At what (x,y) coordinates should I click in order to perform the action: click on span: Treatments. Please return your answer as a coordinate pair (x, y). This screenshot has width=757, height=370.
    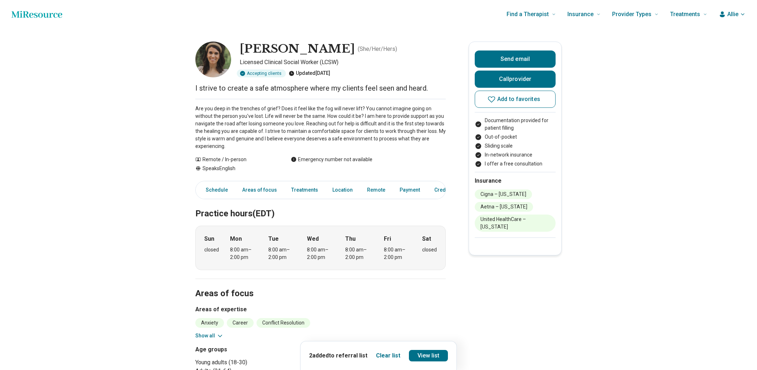
    Looking at the image, I should click on (685, 14).